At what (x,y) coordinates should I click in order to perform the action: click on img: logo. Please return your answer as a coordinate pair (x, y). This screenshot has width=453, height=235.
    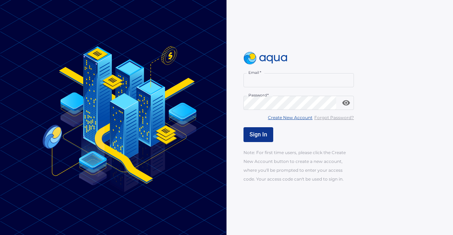
    Looking at the image, I should click on (265, 58).